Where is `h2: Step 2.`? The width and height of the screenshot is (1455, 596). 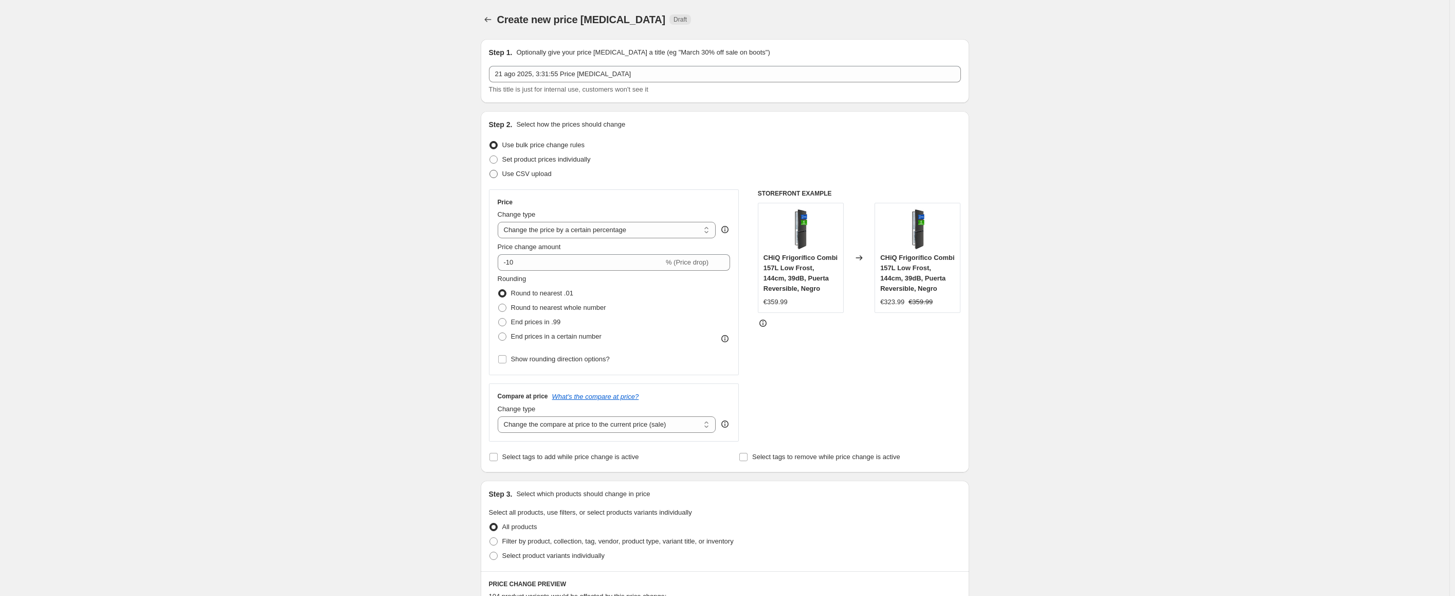 h2: Step 2. is located at coordinates (501, 124).